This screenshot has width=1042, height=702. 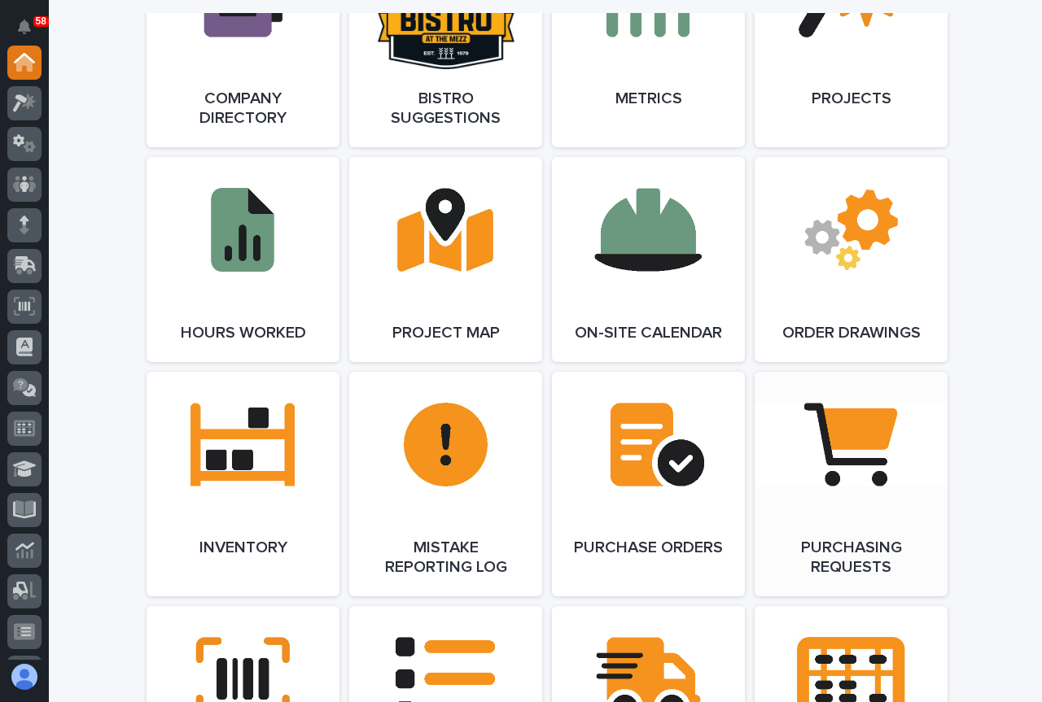 What do you see at coordinates (445, 260) in the screenshot?
I see `a: Project Map` at bounding box center [445, 260].